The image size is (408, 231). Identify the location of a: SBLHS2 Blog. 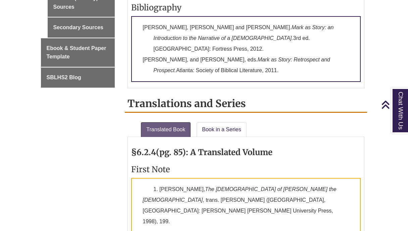
(78, 77).